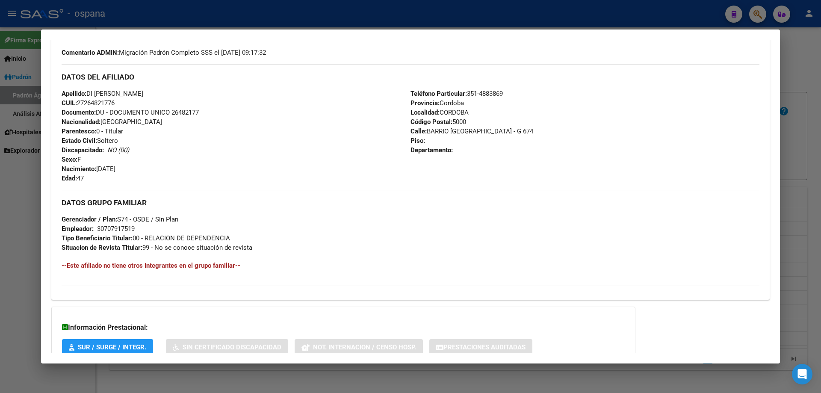  Describe the element at coordinates (81, 122) in the screenshot. I see `strong: Nacionalidad:` at that location.